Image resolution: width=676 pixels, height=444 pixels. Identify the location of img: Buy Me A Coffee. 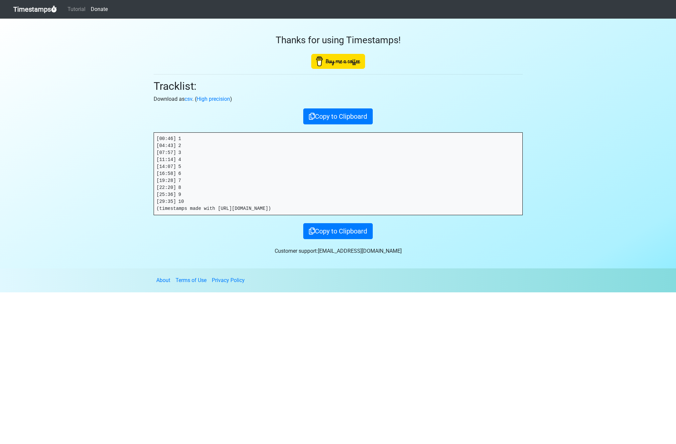
(338, 61).